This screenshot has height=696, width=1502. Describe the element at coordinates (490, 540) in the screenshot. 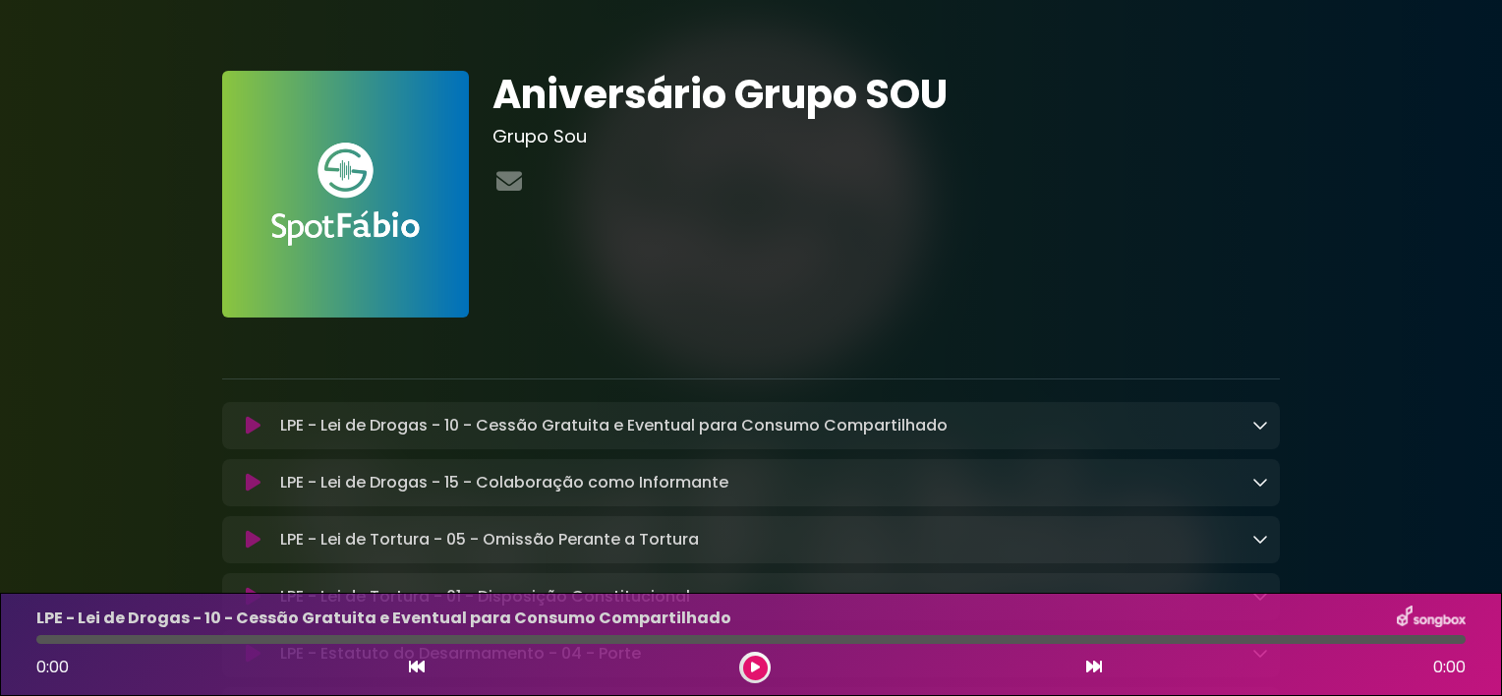

I see `p: LPE - Lei de Tortura - 05 - Omissão Perante a Tortura` at that location.